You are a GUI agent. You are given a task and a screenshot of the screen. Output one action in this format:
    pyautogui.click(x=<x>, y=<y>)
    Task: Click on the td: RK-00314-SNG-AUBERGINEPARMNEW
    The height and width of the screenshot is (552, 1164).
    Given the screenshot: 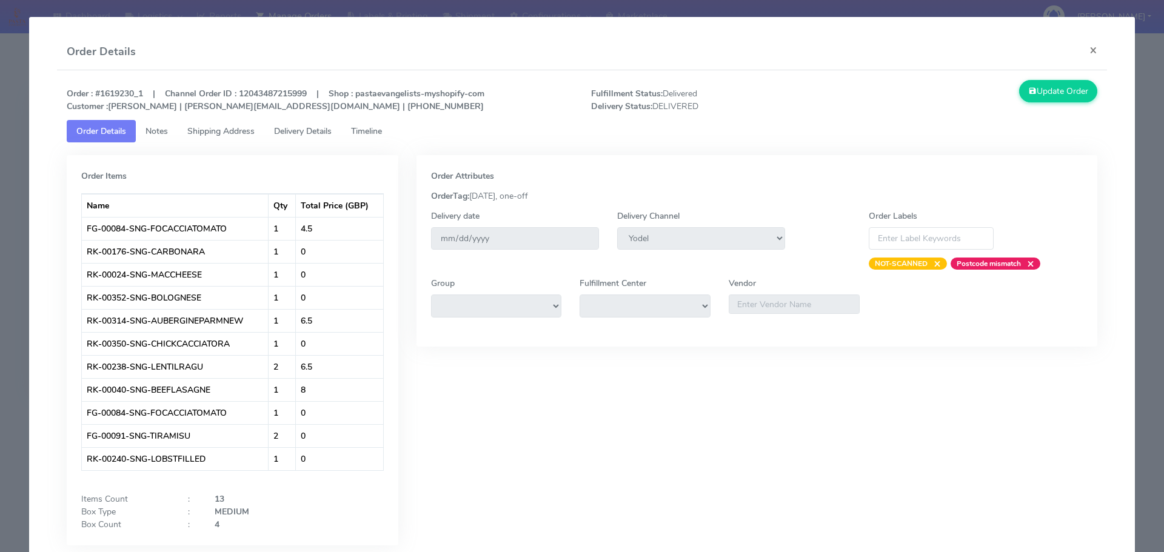 What is the action you would take?
    pyautogui.click(x=175, y=321)
    